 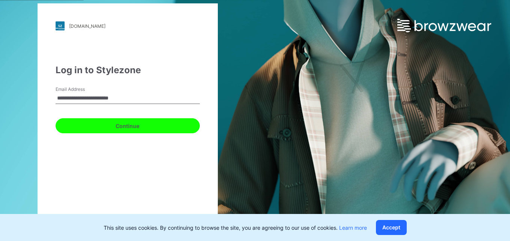 I want to click on div: Log in to Stylezone, so click(x=128, y=70).